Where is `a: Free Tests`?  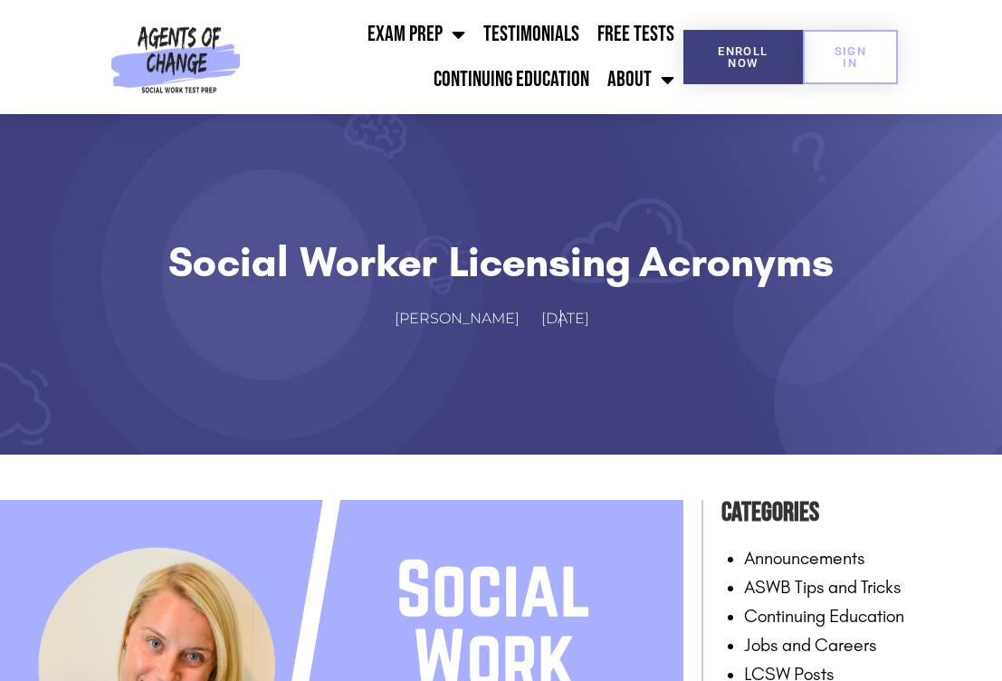 a: Free Tests is located at coordinates (635, 34).